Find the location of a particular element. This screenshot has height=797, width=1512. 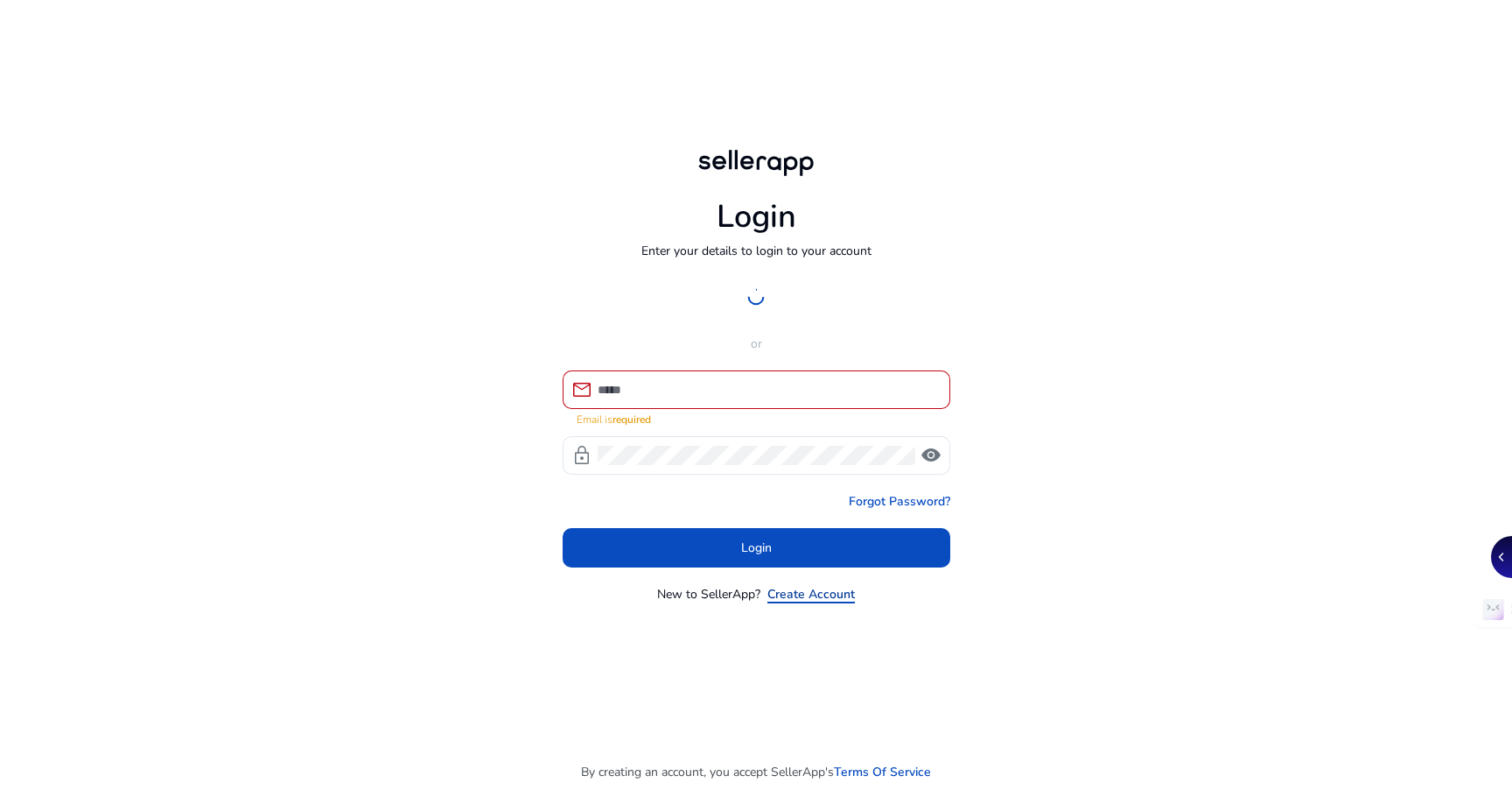

a: Terms Of Service is located at coordinates (883, 771).